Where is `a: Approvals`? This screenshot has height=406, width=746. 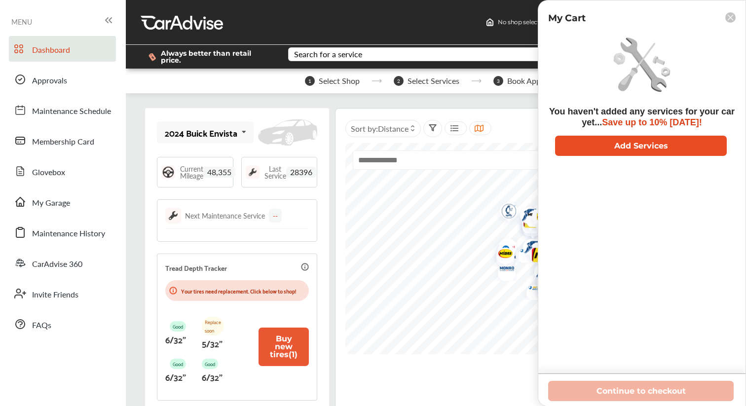
a: Approvals is located at coordinates (62, 79).